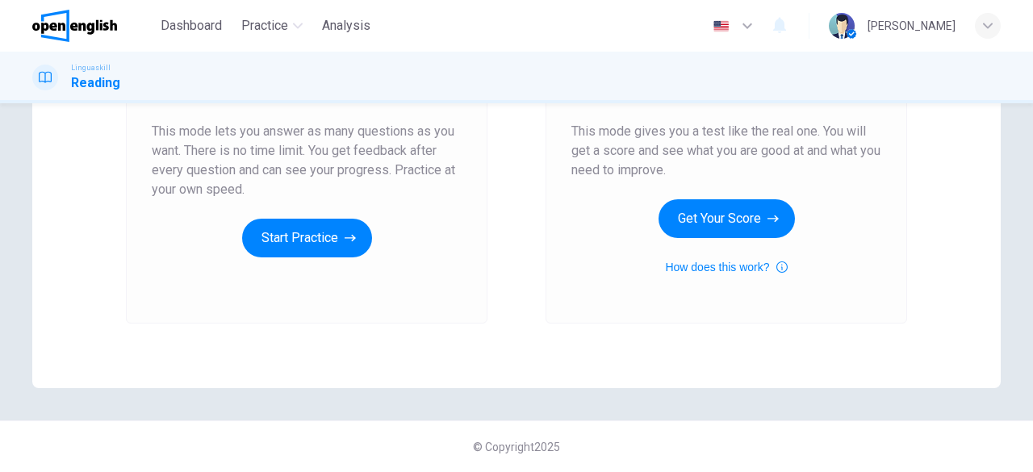  I want to click on img: OpenEnglish logo, so click(74, 26).